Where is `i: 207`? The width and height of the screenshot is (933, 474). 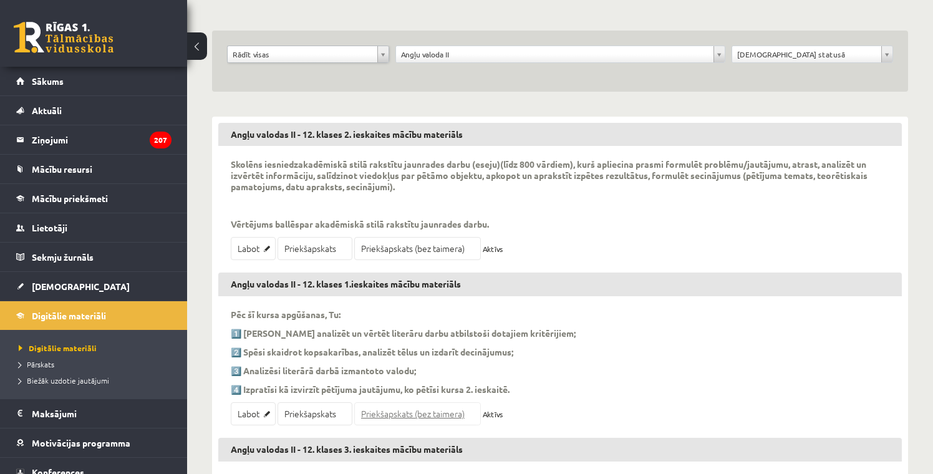
i: 207 is located at coordinates (160, 140).